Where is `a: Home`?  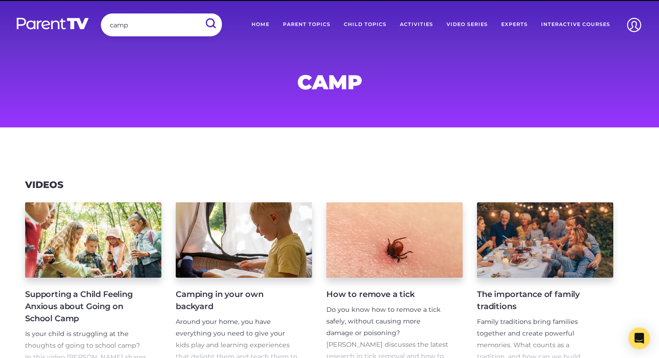 a: Home is located at coordinates (261, 25).